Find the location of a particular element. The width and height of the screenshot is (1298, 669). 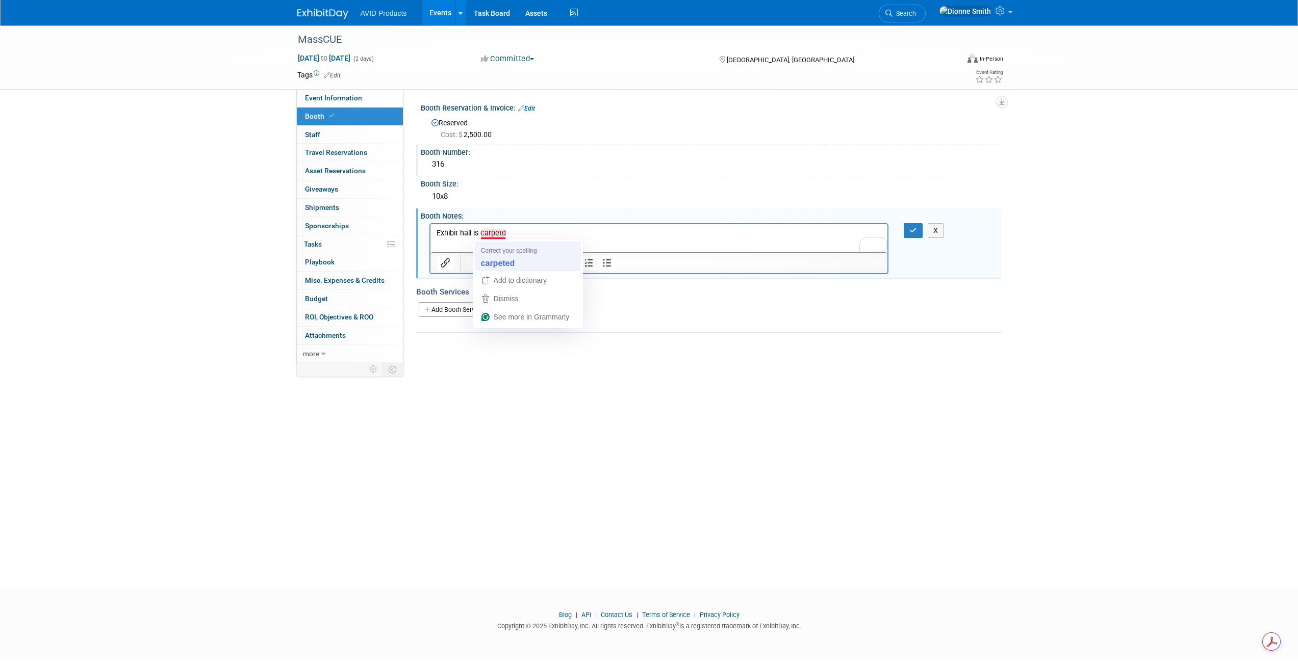

button: Bullet list is located at coordinates (607, 263).